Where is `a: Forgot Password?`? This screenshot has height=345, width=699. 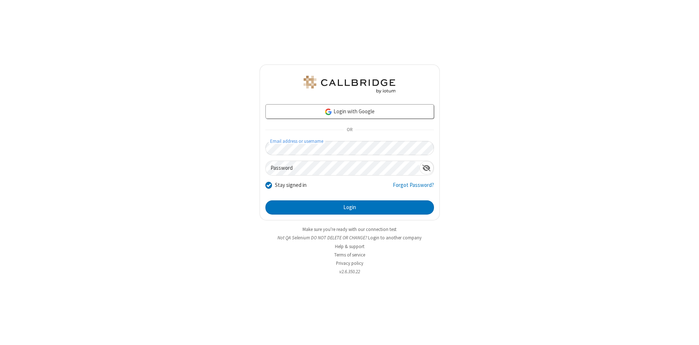 a: Forgot Password? is located at coordinates (413, 188).